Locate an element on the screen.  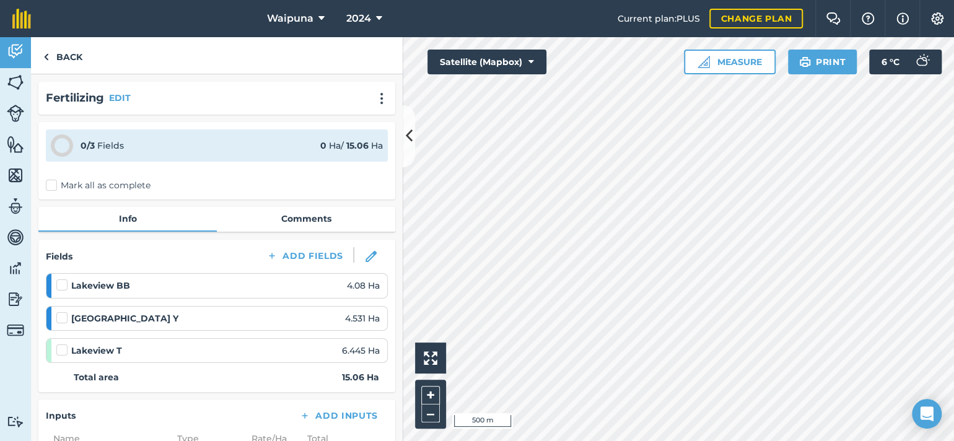
span: 4.08 Ha is located at coordinates (363, 286).